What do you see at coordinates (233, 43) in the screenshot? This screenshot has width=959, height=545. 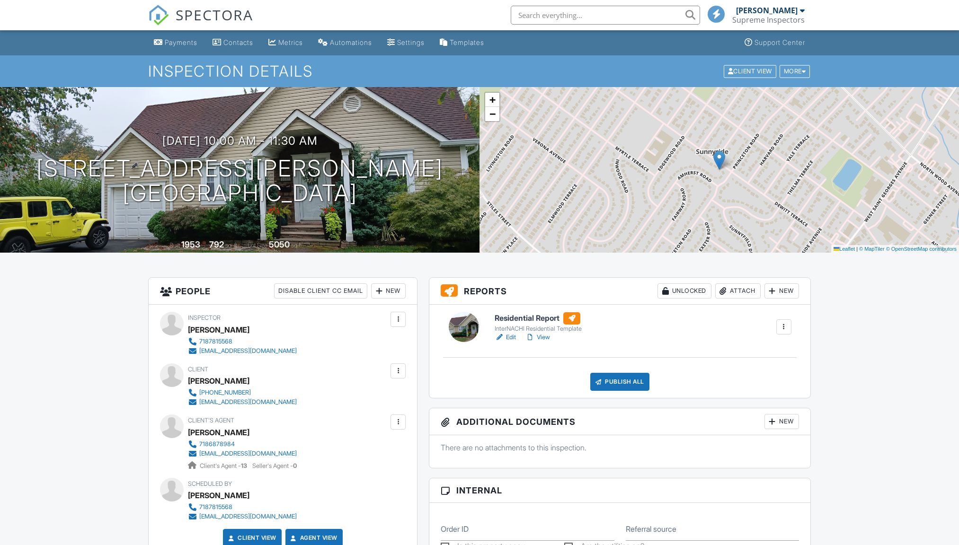 I see `a: Contacts` at bounding box center [233, 43].